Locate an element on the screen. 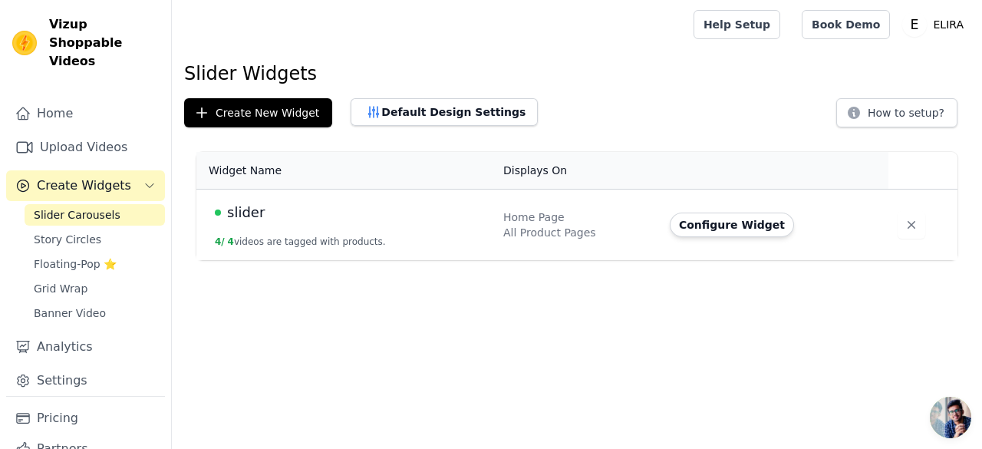 Image resolution: width=982 pixels, height=449 pixels. a: Analytics is located at coordinates (85, 347).